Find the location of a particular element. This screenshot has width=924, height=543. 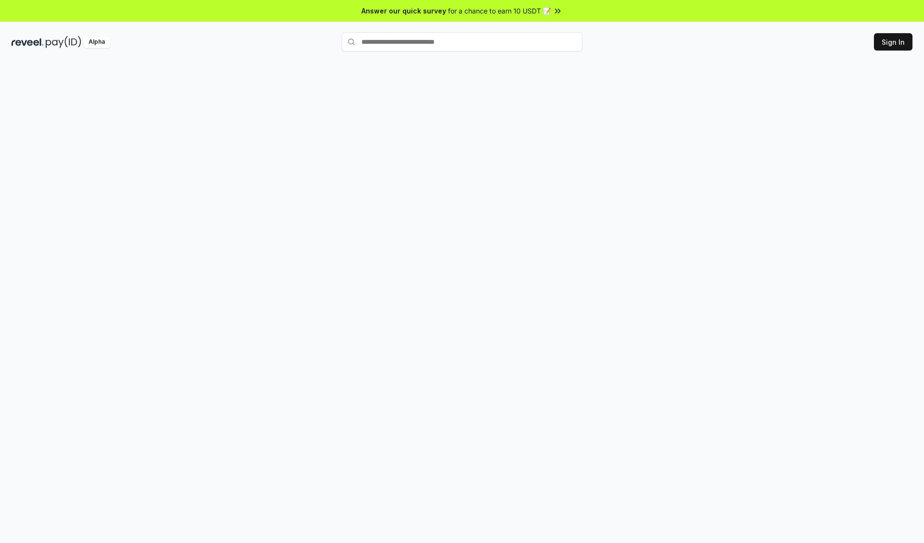

div: Alpha is located at coordinates (97, 42).